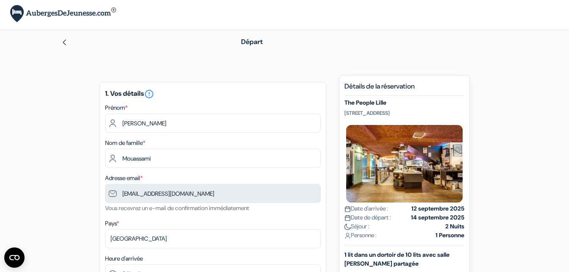 The height and width of the screenshot is (272, 569). Describe the element at coordinates (360, 235) in the screenshot. I see `span: Personne :` at that location.